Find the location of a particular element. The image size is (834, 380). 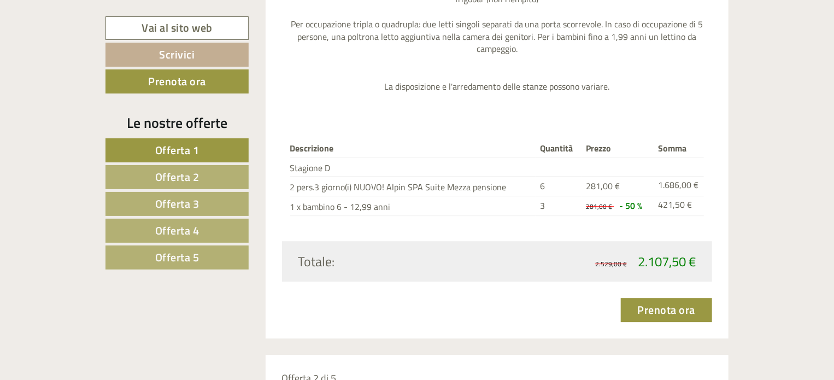

th: Prezzo is located at coordinates (618, 148).